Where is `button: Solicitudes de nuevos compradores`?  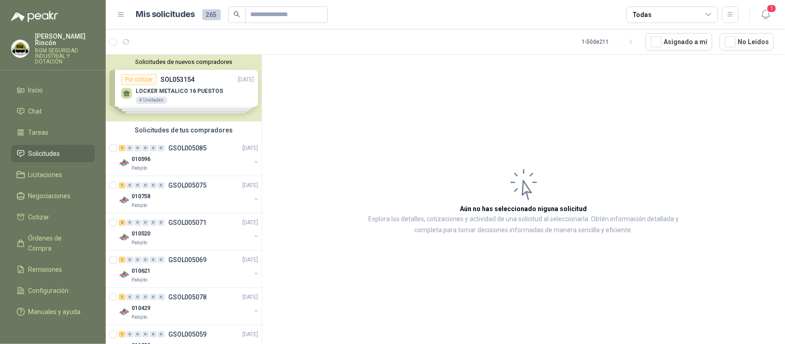 button: Solicitudes de nuevos compradores is located at coordinates (184, 62).